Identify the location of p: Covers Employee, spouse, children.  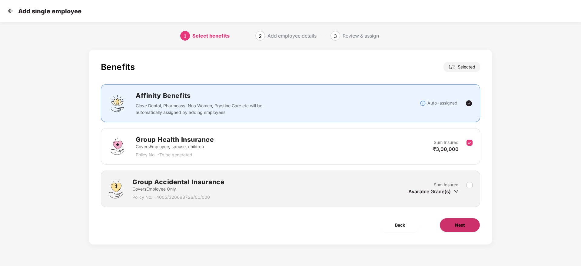
(175, 147).